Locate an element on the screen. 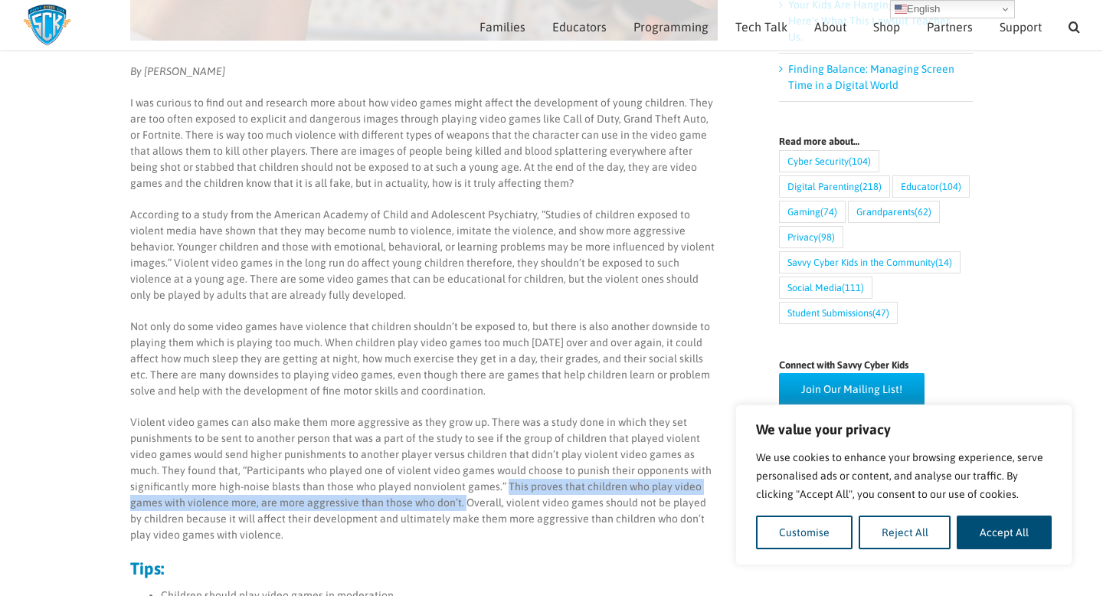 The image size is (1103, 596). p: According to a study from the American Academy of Child and Adolescent Psychiatry, “Studies of ch... is located at coordinates (423, 255).